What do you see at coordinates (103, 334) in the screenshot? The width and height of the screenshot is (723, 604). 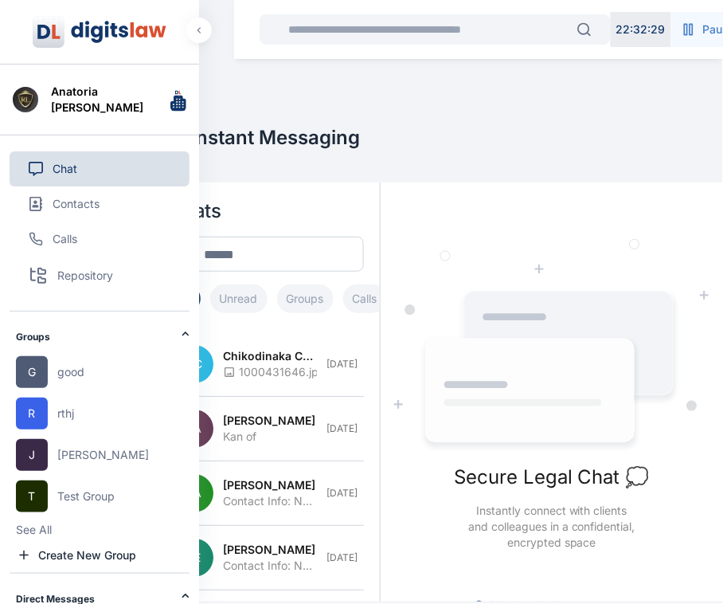 I see `div: Groups` at bounding box center [103, 334].